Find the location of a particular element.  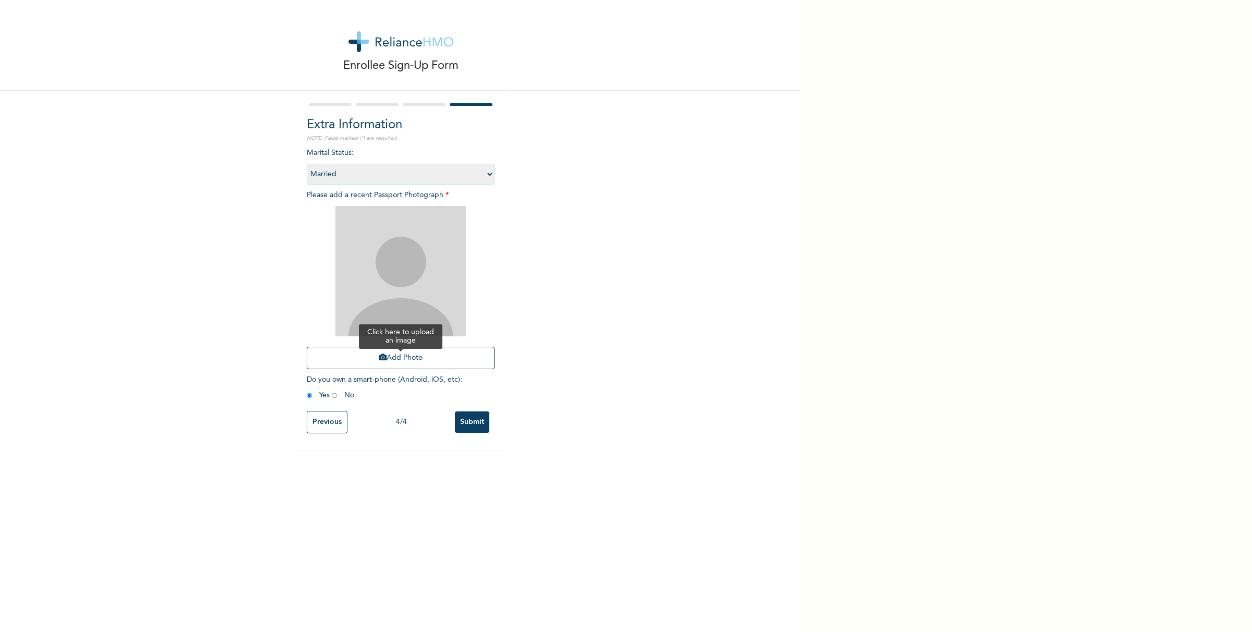

input: Previous is located at coordinates (327, 422).